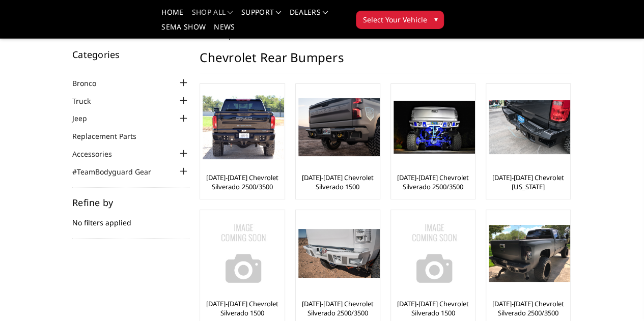 The image size is (644, 321). What do you see at coordinates (98, 154) in the screenshot?
I see `a: Accessories` at bounding box center [98, 154].